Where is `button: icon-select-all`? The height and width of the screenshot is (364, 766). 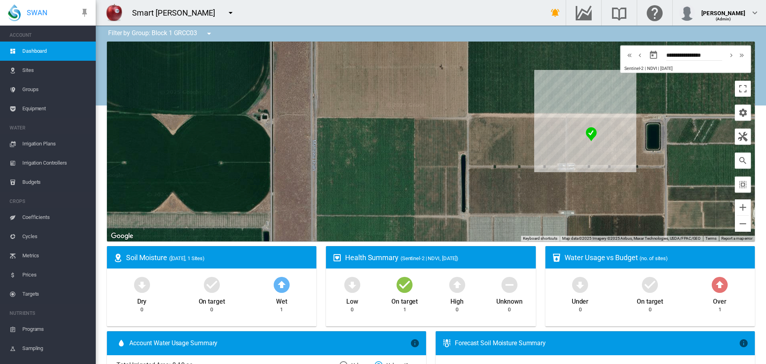
button: icon-select-all is located at coordinates (743, 184).